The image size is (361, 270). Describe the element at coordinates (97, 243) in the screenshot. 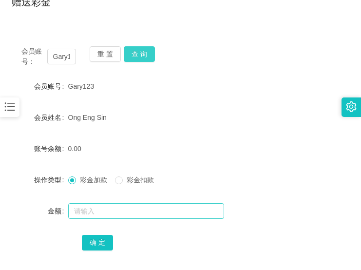

I see `button: 确 定` at that location.